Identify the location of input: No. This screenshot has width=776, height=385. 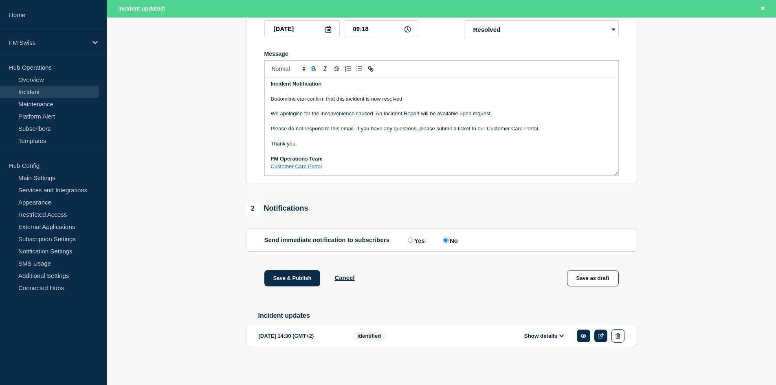
(446, 240).